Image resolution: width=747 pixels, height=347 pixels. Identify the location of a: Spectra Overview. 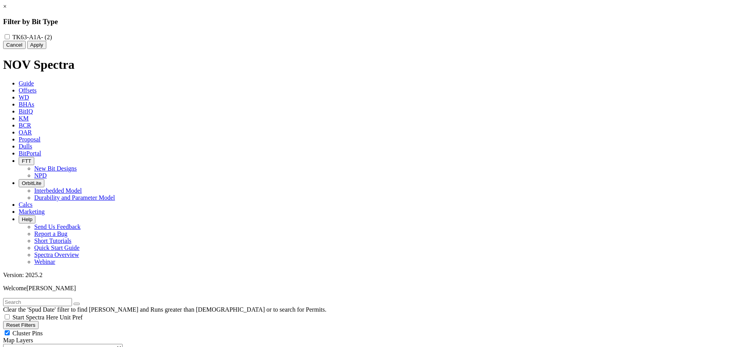
(56, 255).